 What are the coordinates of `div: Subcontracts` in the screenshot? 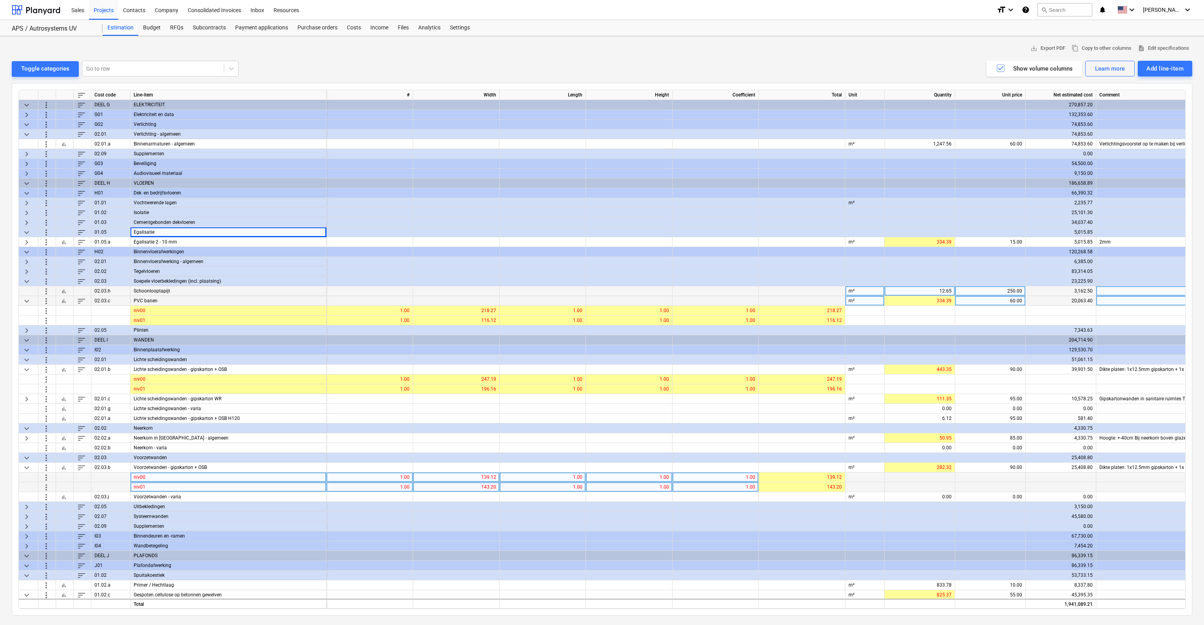 It's located at (209, 28).